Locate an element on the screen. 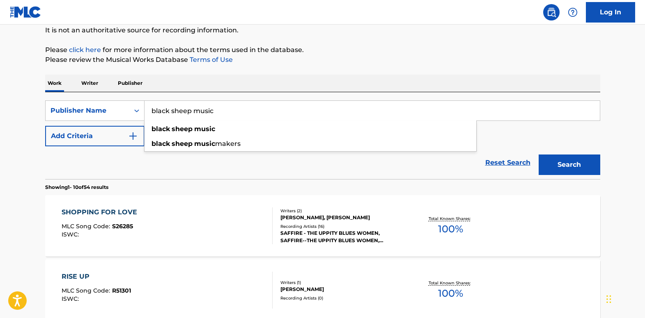  div: SAFFIRE - THE UPPITY BLUES WOMEN, SAFFIRE--THE UPPITY BLUES WOMEN, SAFFIRE-THE UPPITY BLUES WOMEN... is located at coordinates (342, 237).